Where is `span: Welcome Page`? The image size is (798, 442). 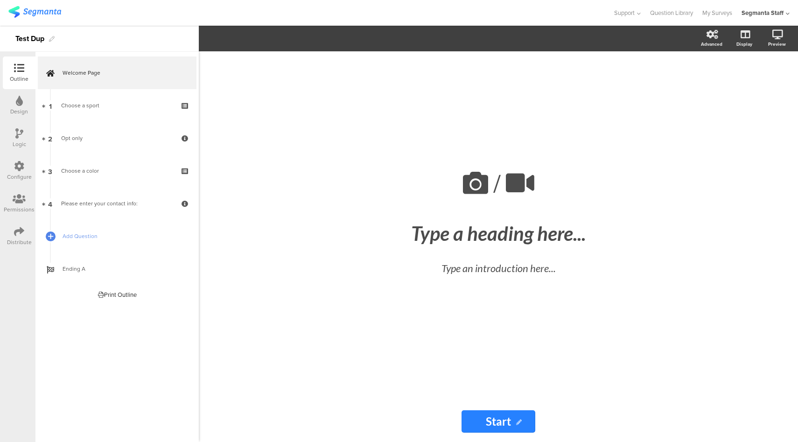 span: Welcome Page is located at coordinates (122, 73).